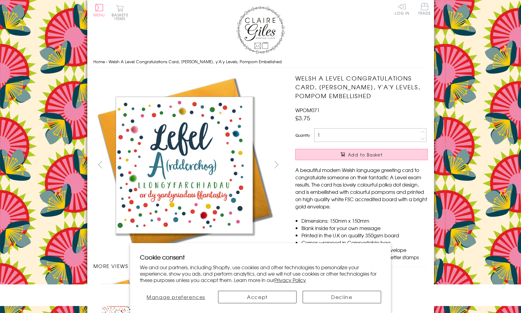 The height and width of the screenshot is (313, 521). Describe the element at coordinates (276, 164) in the screenshot. I see `button: next` at that location.